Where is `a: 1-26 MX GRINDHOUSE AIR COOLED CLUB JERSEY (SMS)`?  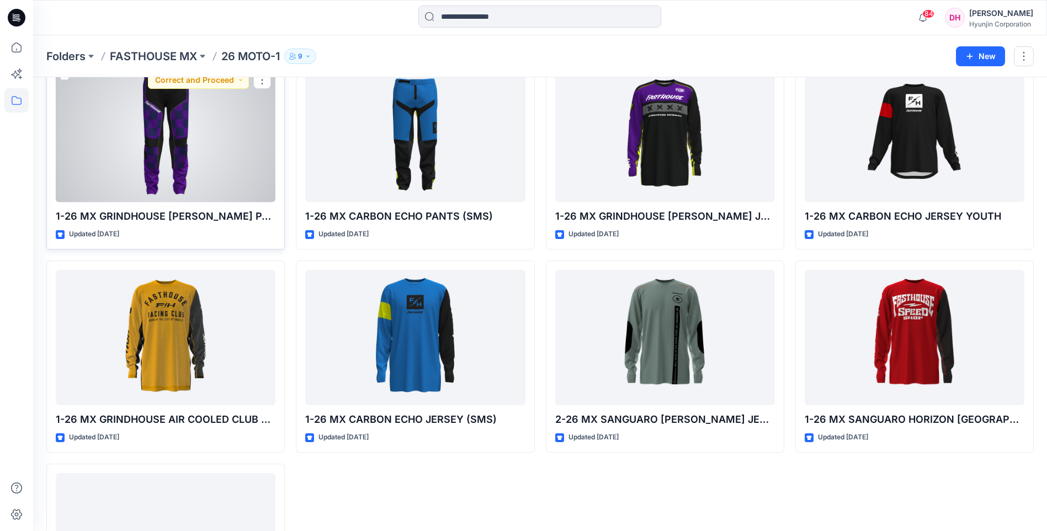 a: 1-26 MX GRINDHOUSE AIR COOLED CLUB JERSEY (SMS) is located at coordinates (166, 337).